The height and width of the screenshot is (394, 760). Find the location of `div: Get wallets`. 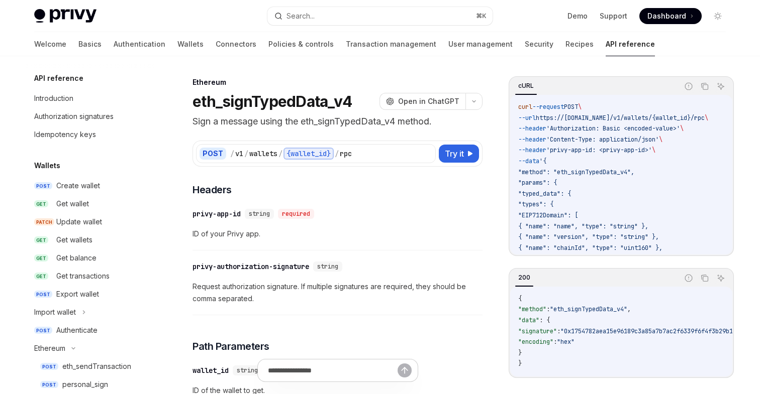

div: Get wallets is located at coordinates (74, 240).